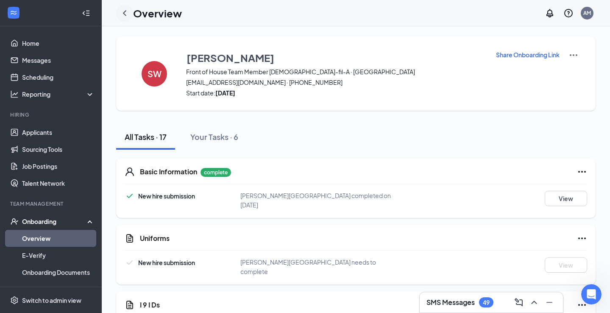 This screenshot has height=313, width=610. Describe the element at coordinates (14, 94) in the screenshot. I see `svg: Analysis` at that location.